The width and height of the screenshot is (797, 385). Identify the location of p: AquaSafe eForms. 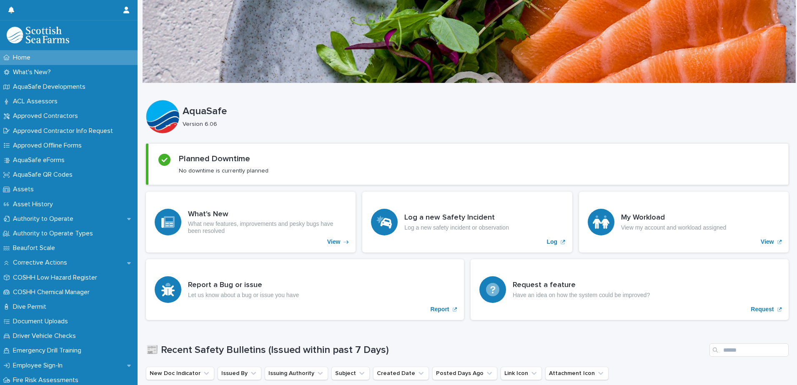
(40, 160).